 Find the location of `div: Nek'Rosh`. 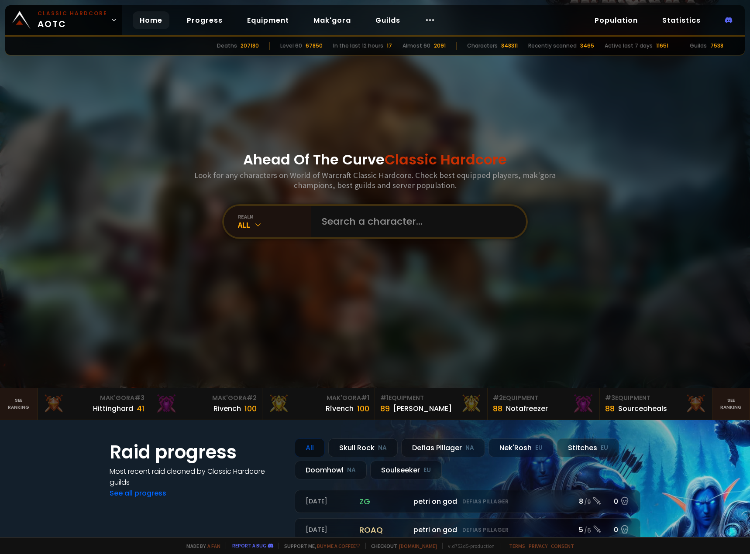

div: Nek'Rosh is located at coordinates (521, 448).